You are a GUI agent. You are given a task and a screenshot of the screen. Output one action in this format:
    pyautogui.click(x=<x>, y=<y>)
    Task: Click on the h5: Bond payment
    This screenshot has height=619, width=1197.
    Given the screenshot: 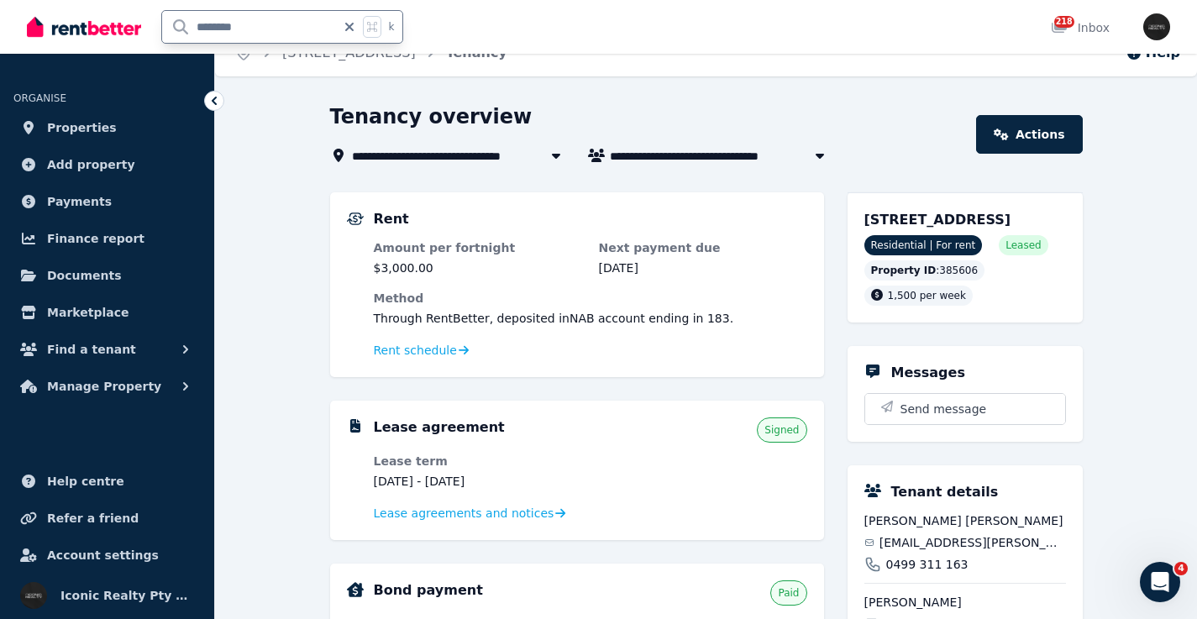 What is the action you would take?
    pyautogui.click(x=428, y=590)
    